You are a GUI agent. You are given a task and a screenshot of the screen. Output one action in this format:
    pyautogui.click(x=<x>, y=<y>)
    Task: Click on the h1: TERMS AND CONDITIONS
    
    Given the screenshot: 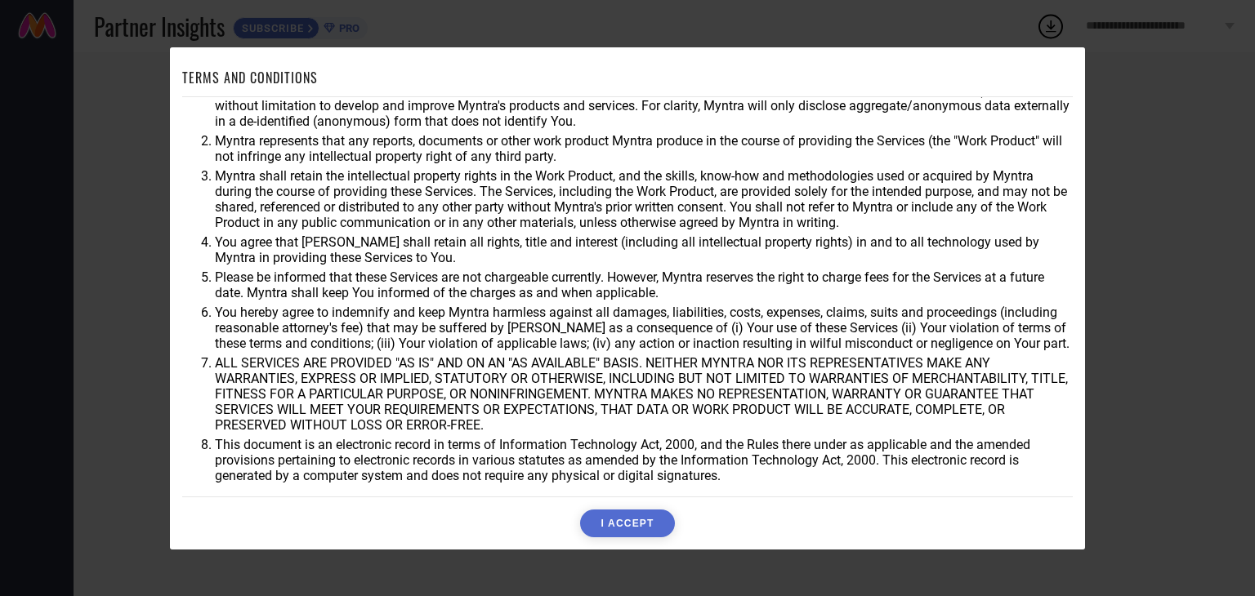 What is the action you would take?
    pyautogui.click(x=250, y=78)
    